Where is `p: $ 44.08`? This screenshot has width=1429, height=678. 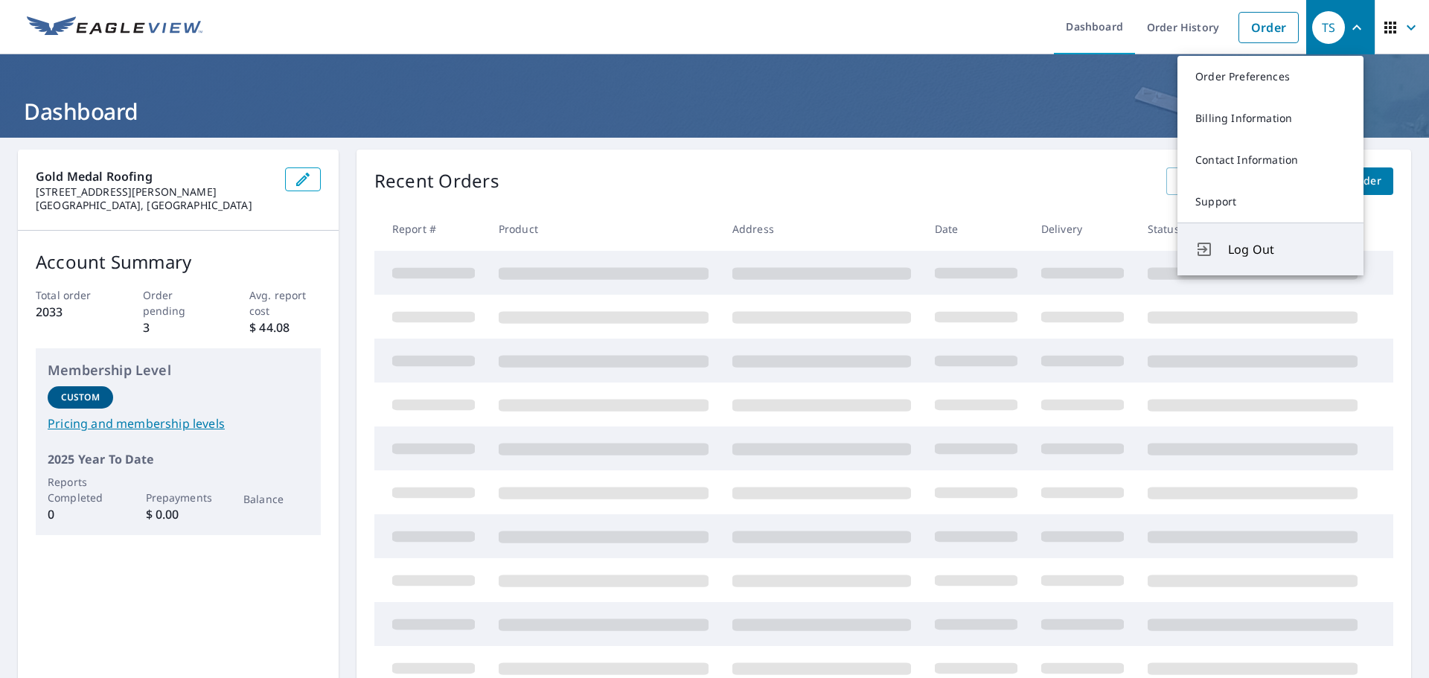 p: $ 44.08 is located at coordinates (285, 328).